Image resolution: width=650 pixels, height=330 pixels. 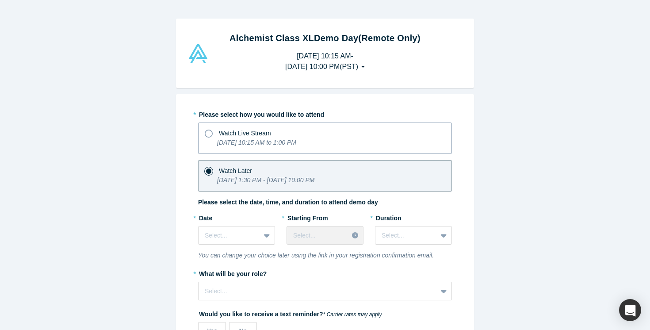 What do you see at coordinates (316, 255) in the screenshot?
I see `i: You can change your choice later using the link in your registration confirmation email.` at bounding box center [316, 255].